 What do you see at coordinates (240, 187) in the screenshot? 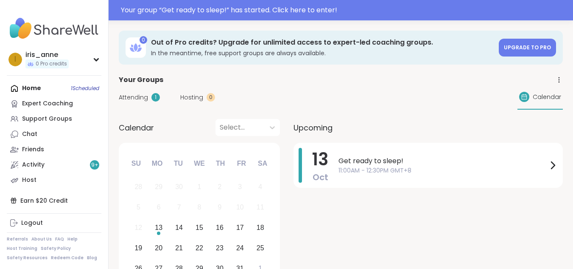
I see `div: Not available Friday, October 3rd, 2025` at bounding box center [240, 187].